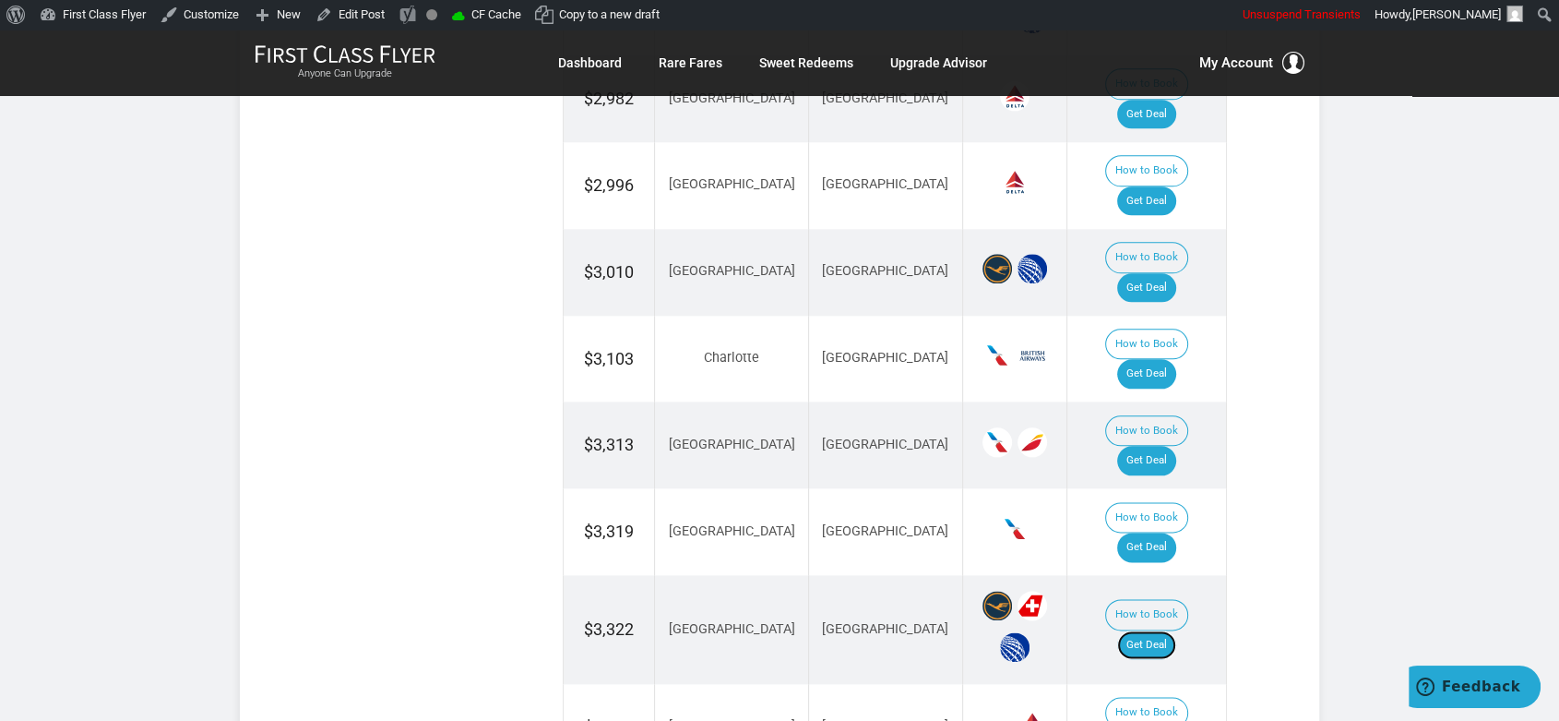  What do you see at coordinates (732, 357) in the screenshot?
I see `span: Charlotte` at bounding box center [732, 357].